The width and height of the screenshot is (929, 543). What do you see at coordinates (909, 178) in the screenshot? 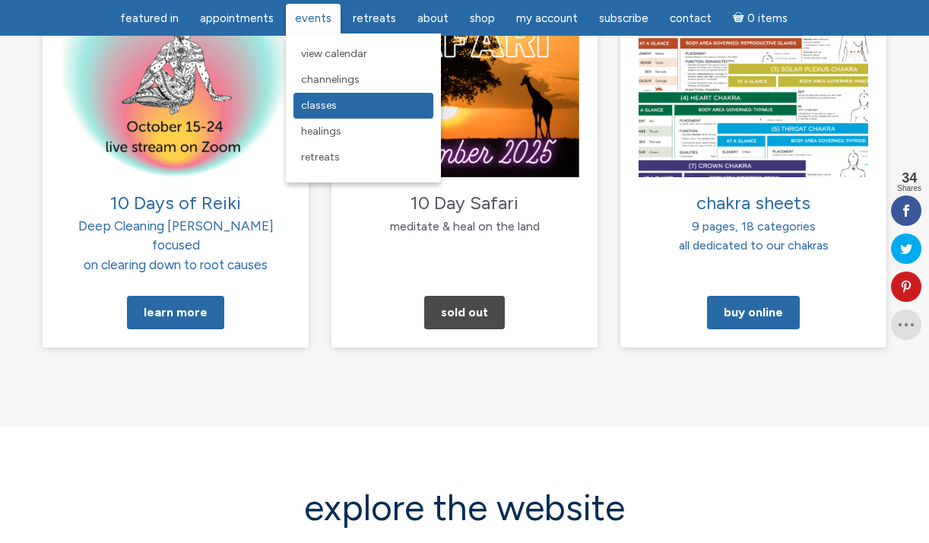
I see `span: 34` at bounding box center [909, 178].